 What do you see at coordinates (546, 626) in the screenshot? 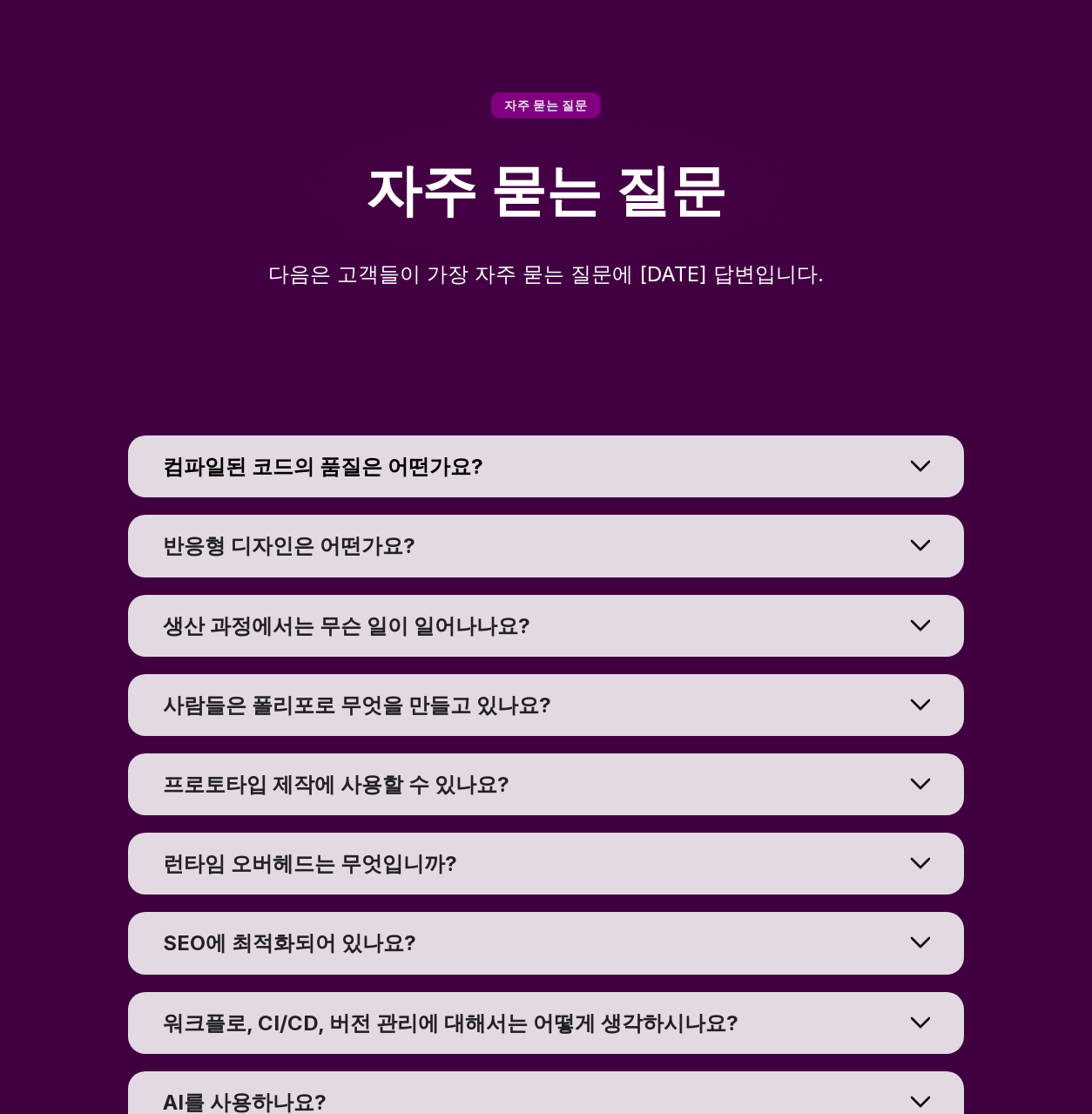
I see `summary: 생산 과정에서는 무슨 일이 일어나나요?` at bounding box center [546, 626].